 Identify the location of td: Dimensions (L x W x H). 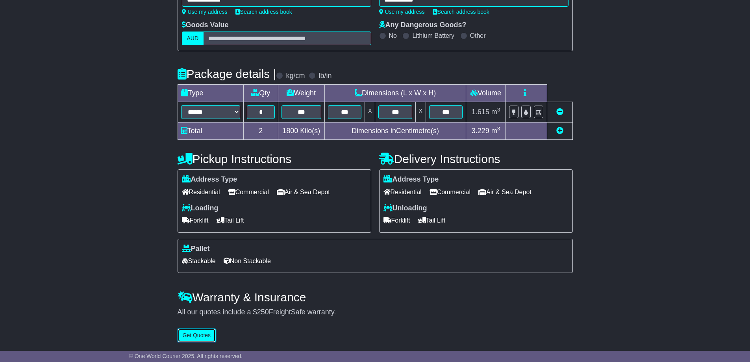
(395, 93).